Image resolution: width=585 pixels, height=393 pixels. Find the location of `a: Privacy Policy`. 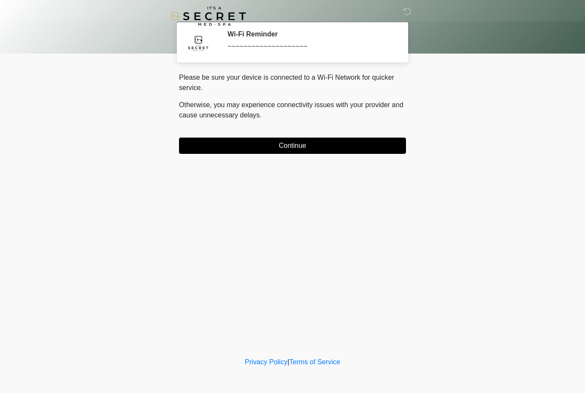

a: Privacy Policy is located at coordinates (266, 361).